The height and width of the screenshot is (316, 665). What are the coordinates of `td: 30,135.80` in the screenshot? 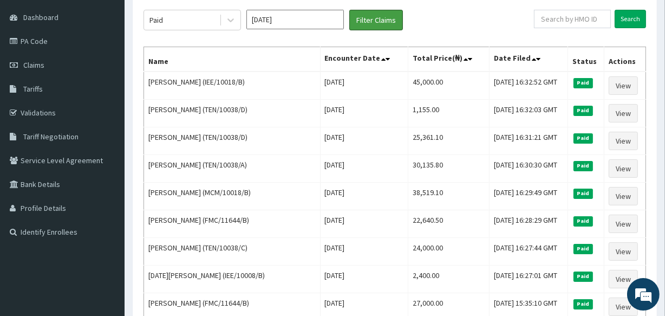 It's located at (448, 168).